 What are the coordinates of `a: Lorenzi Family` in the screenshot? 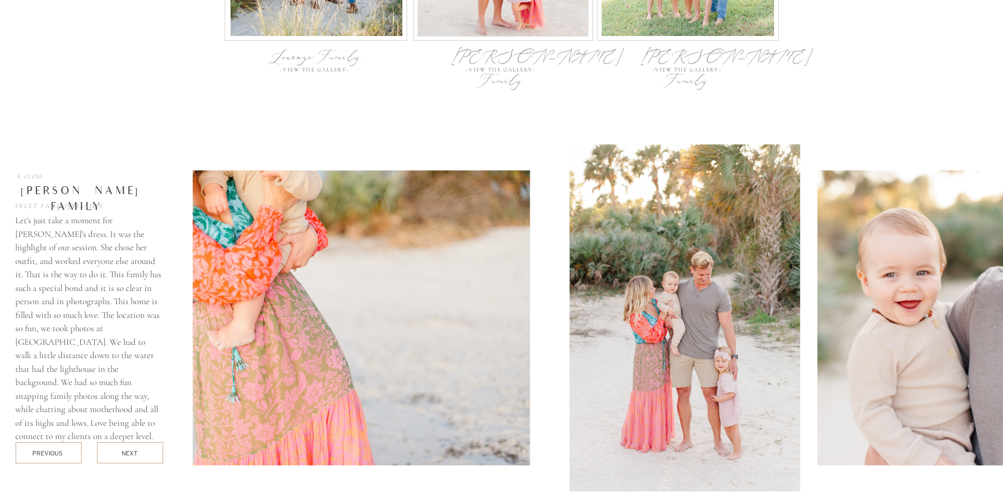 It's located at (316, 56).